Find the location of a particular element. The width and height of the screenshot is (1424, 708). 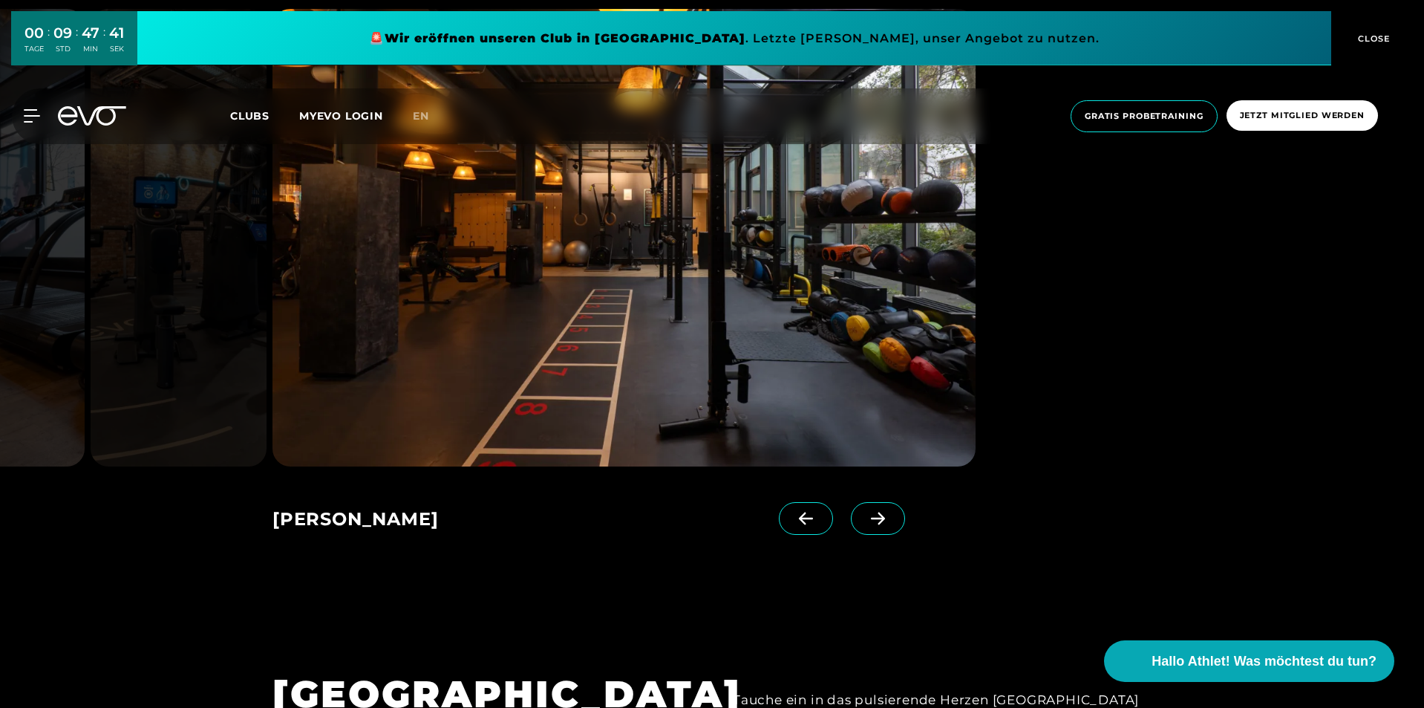

a: Jetzt Mitglied werden is located at coordinates (1303, 116).